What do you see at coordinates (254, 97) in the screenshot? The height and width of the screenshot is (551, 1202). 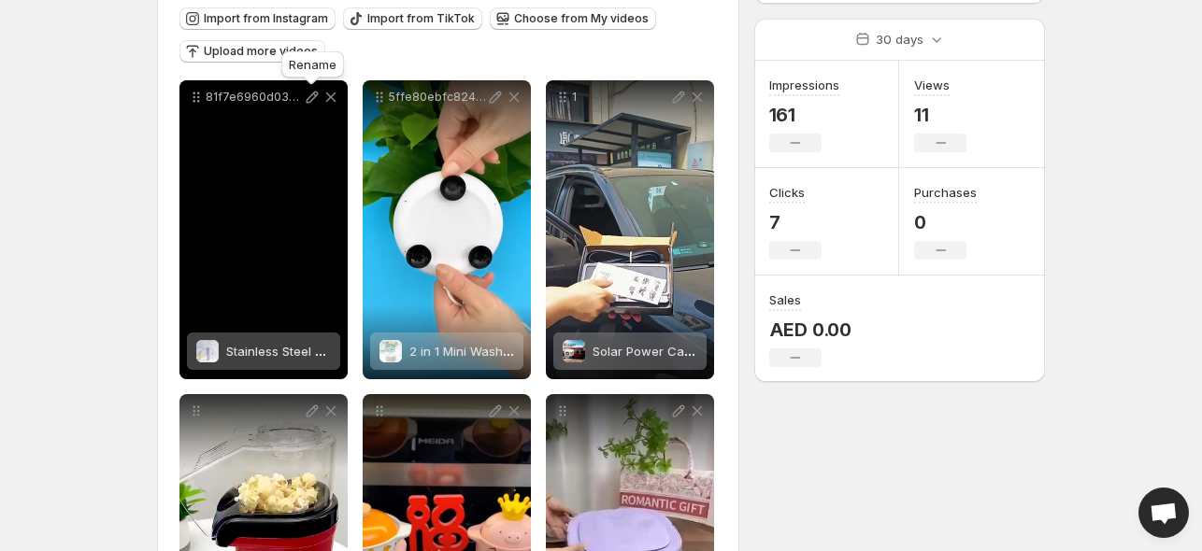 I see `p: 81f7e6960d0342cd9fef5e30dc1951aeHD-1080p-25Mbps-48657978` at bounding box center [254, 97].